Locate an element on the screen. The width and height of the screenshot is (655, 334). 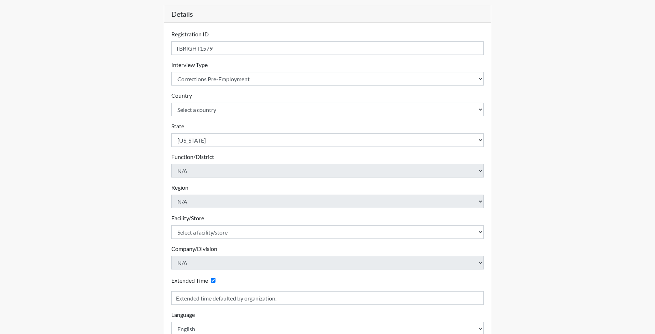
div: Checking this box will provide the interviewee with an accomodation of extra time to answer each ... is located at coordinates (195, 280).